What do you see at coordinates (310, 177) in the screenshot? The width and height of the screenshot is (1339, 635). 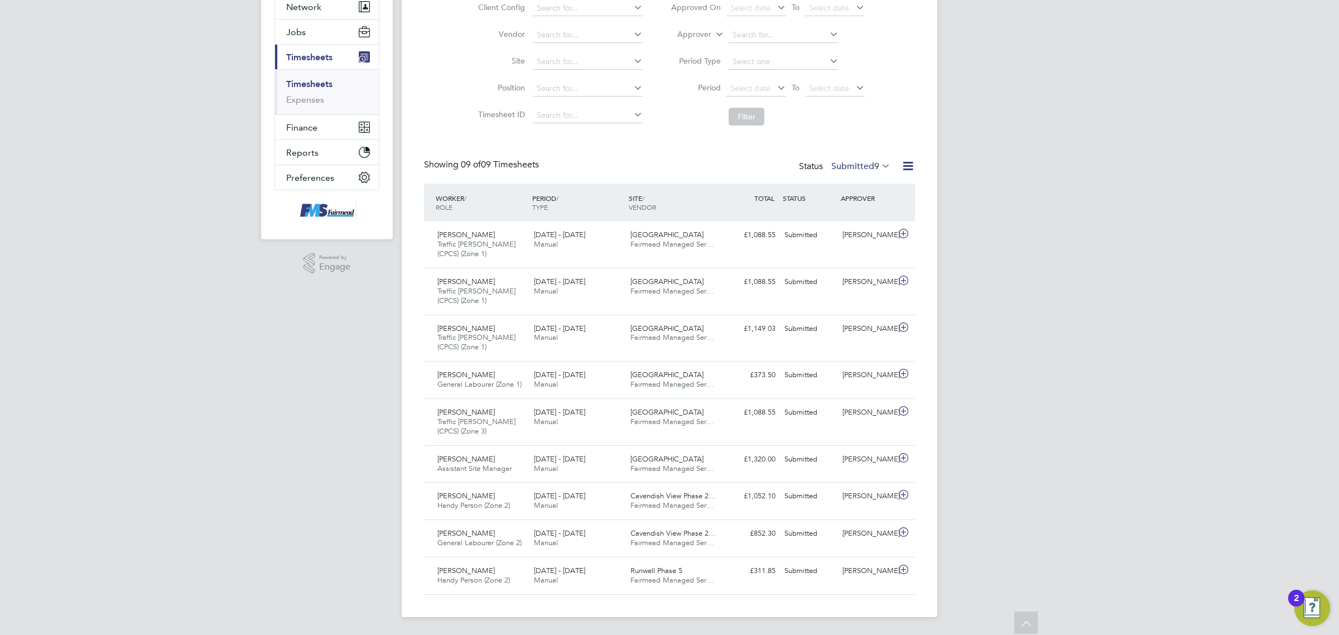 I see `span: Preferences` at bounding box center [310, 177].